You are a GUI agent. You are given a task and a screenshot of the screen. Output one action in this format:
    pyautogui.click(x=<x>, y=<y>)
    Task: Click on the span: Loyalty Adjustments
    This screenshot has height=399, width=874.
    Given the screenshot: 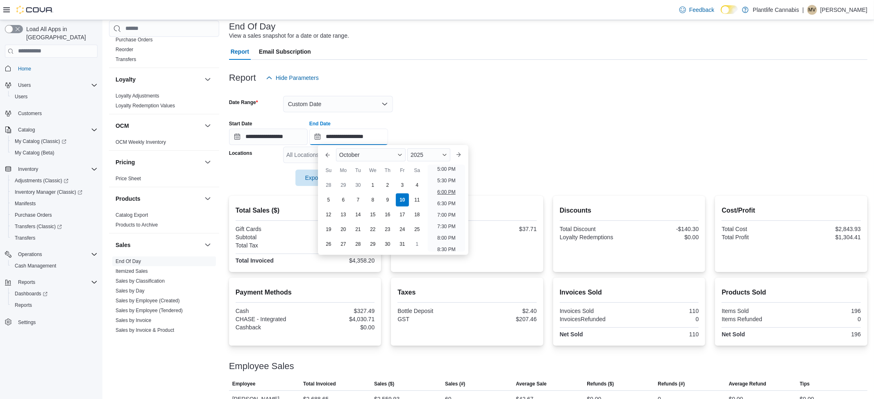 What is the action you would take?
    pyautogui.click(x=137, y=96)
    